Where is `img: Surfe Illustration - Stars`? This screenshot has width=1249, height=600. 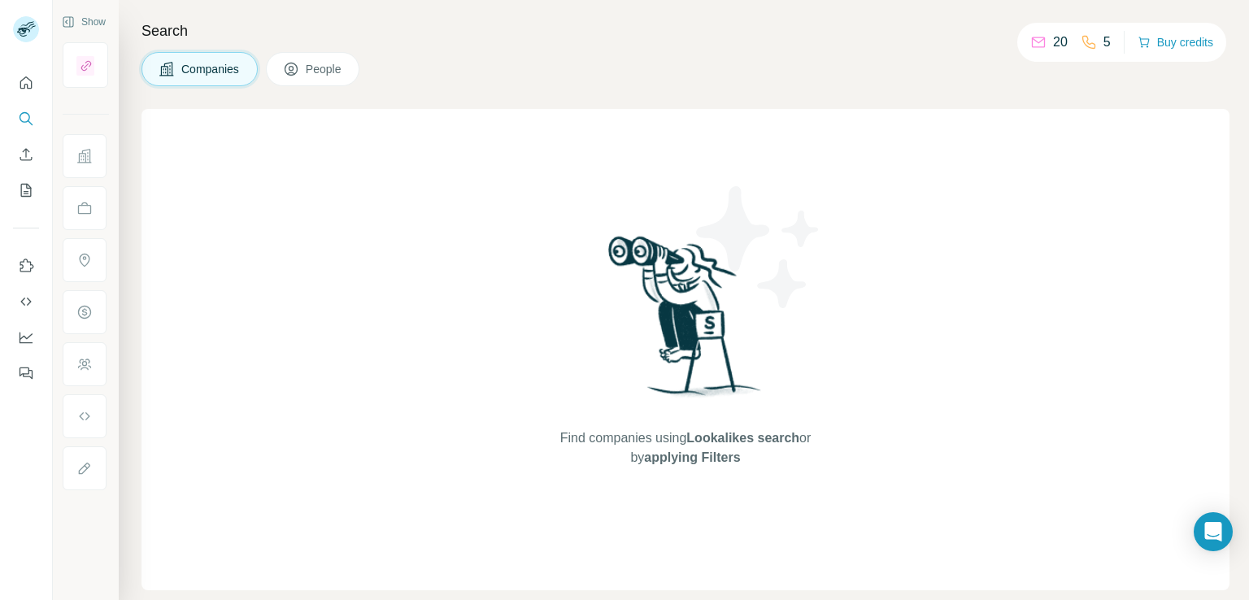
img: Surfe Illustration - Stars is located at coordinates (759, 247).